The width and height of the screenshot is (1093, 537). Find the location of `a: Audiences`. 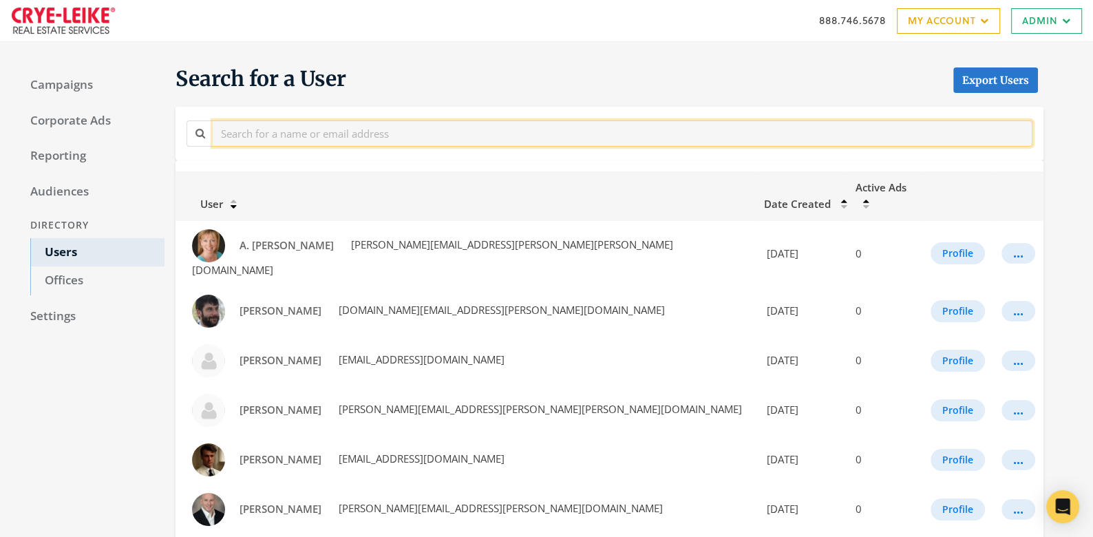

a: Audiences is located at coordinates (90, 192).